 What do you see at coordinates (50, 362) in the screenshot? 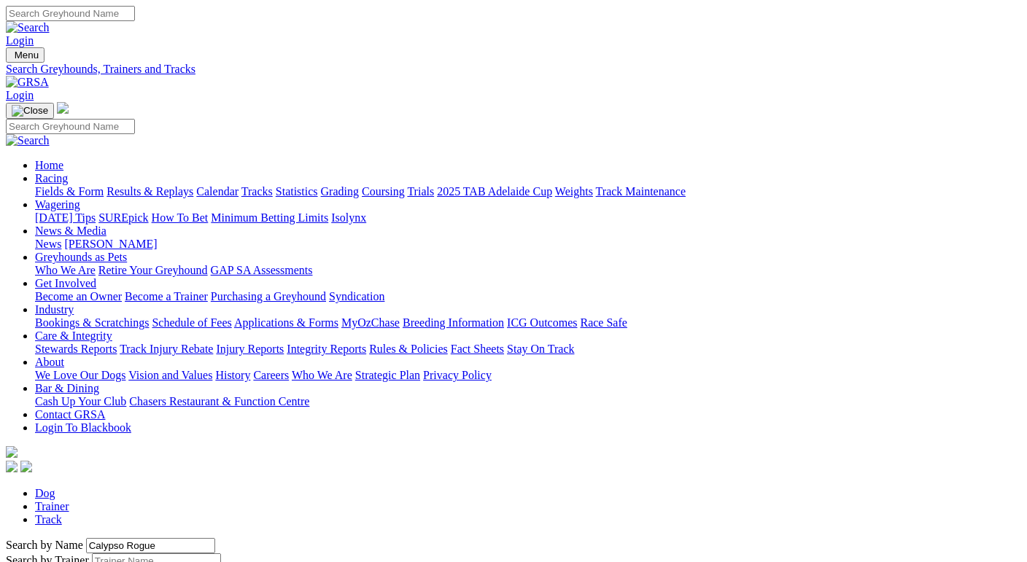
I see `a: About` at bounding box center [50, 362].